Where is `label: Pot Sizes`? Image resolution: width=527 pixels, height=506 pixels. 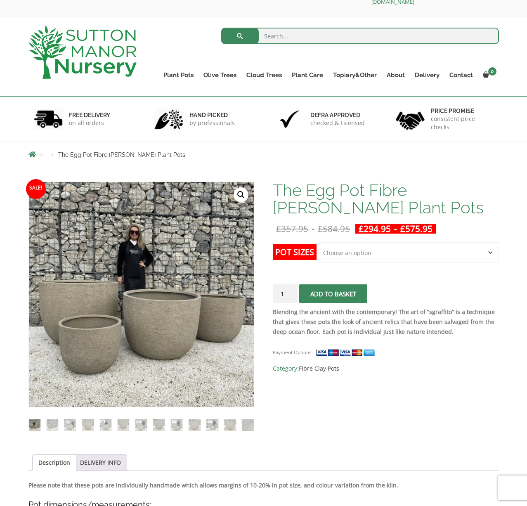 label: Pot Sizes is located at coordinates (295, 252).